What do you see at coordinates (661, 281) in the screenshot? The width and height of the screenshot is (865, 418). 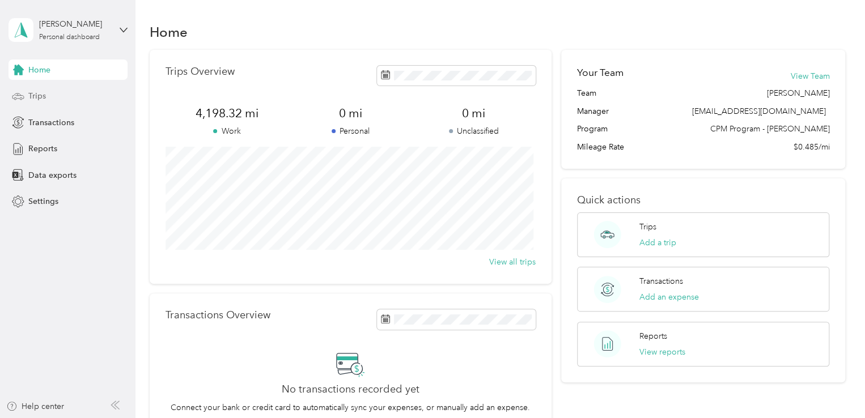 I see `p: Transactions` at bounding box center [661, 281].